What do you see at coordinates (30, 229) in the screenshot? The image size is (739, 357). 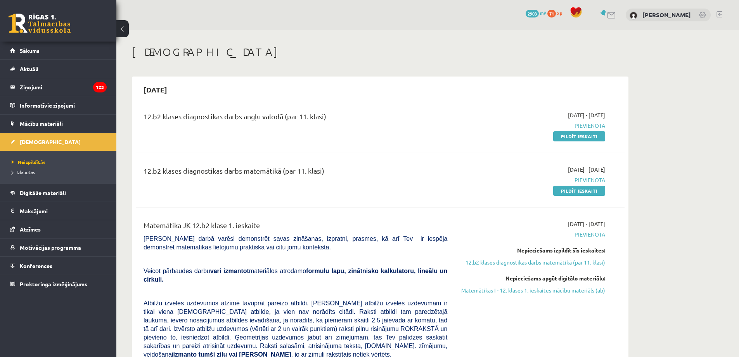 I see `span: Atzīmes` at bounding box center [30, 229].